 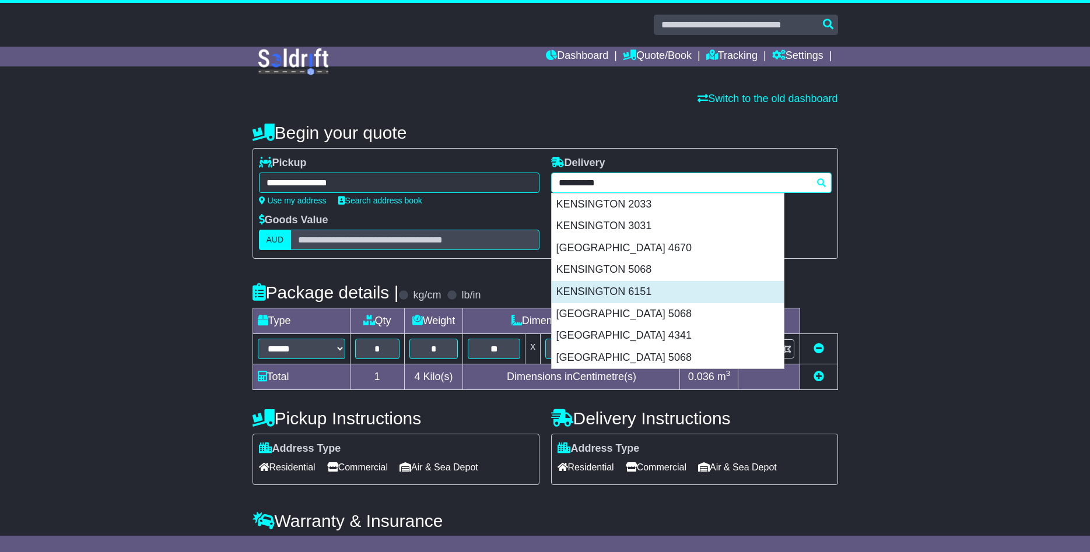 I want to click on label: kg/cm, so click(x=427, y=296).